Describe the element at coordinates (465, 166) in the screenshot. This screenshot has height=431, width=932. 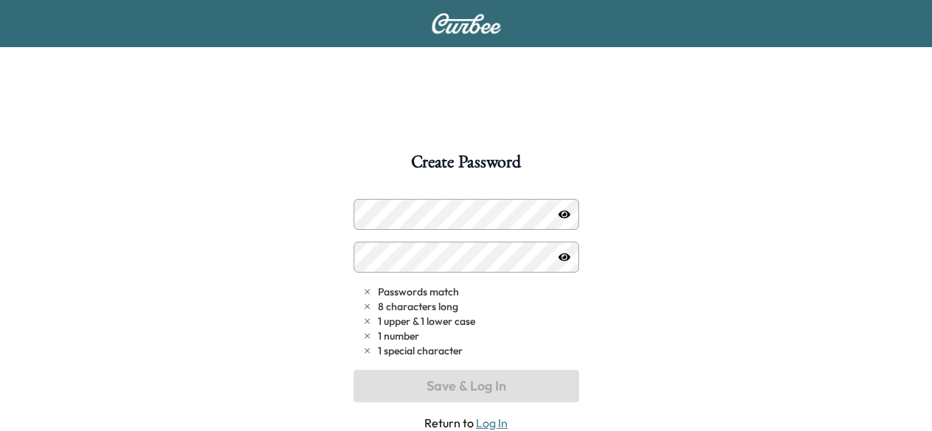
I see `h1: Create Password` at that location.